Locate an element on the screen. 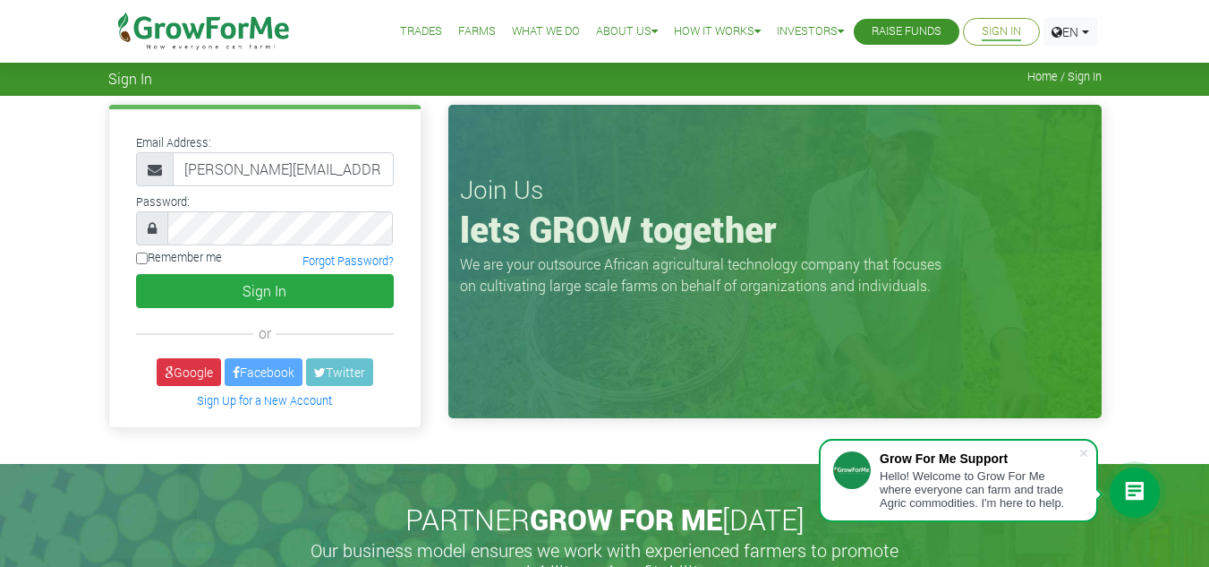 The width and height of the screenshot is (1209, 567). a: About Us is located at coordinates (627, 31).